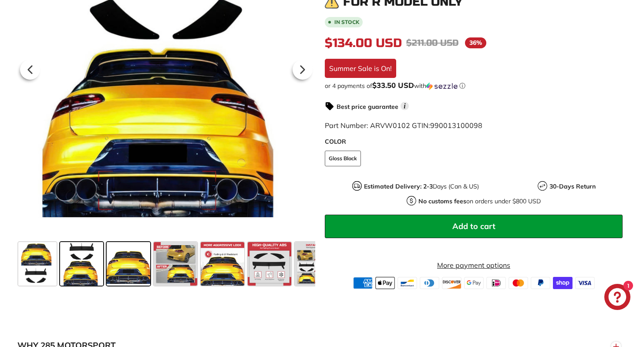 This screenshot has width=640, height=347. Describe the element at coordinates (474, 141) in the screenshot. I see `label: COLOR` at that location.